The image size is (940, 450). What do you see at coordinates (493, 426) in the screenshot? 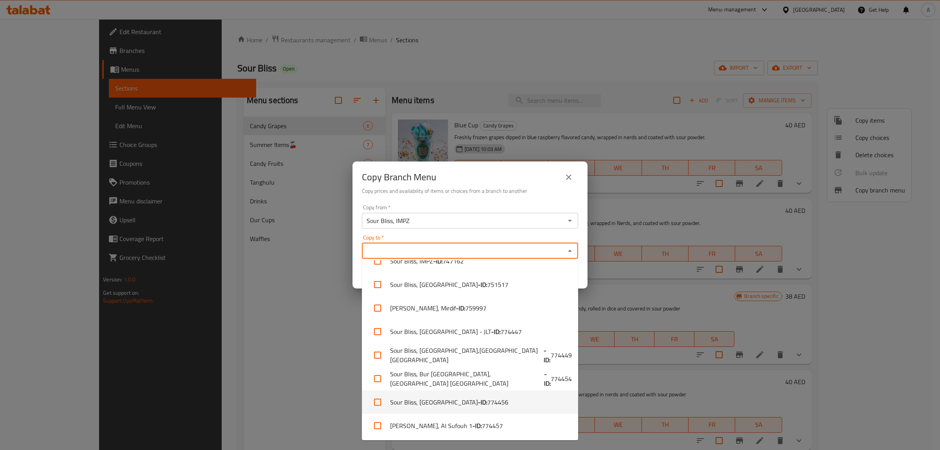
I see `span: 774457` at bounding box center [493, 426].